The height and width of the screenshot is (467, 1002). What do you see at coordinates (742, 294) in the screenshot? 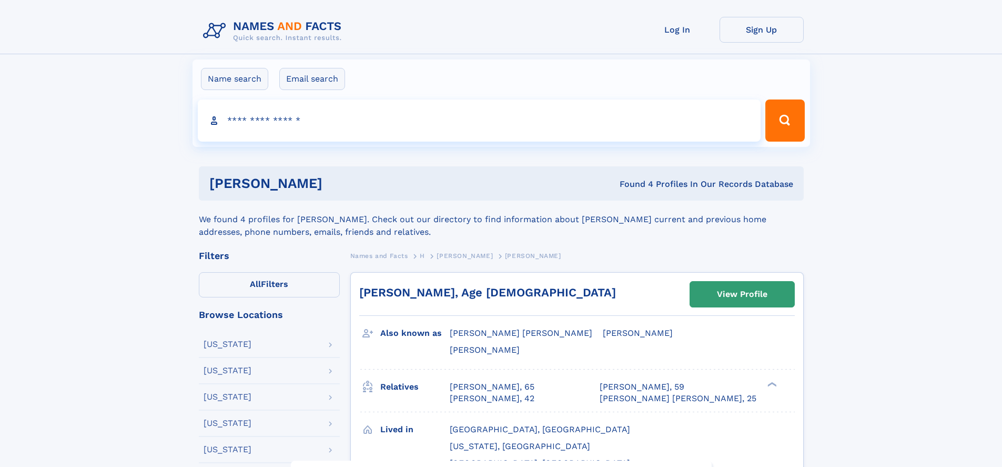
I see `div: View Profile` at bounding box center [742, 294].